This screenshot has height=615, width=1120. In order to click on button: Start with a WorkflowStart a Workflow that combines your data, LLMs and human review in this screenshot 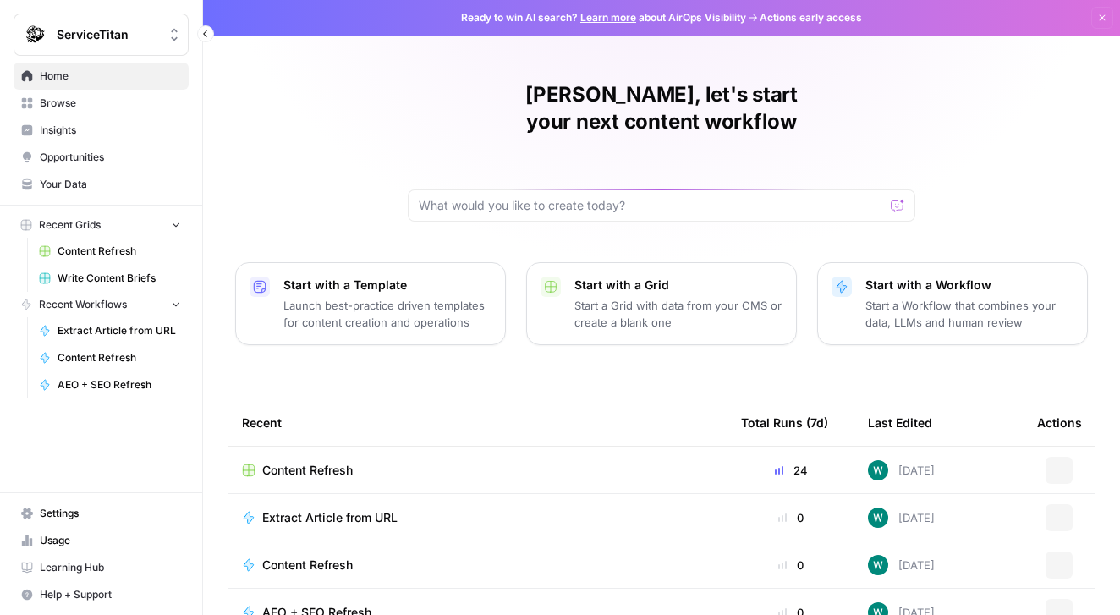, I will do `click(952, 304)`.